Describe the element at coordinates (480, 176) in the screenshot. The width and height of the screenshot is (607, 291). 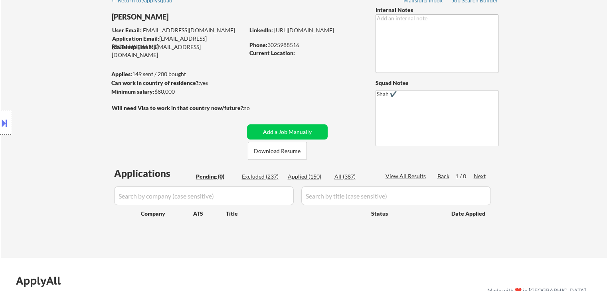
I see `div: Next` at that location.